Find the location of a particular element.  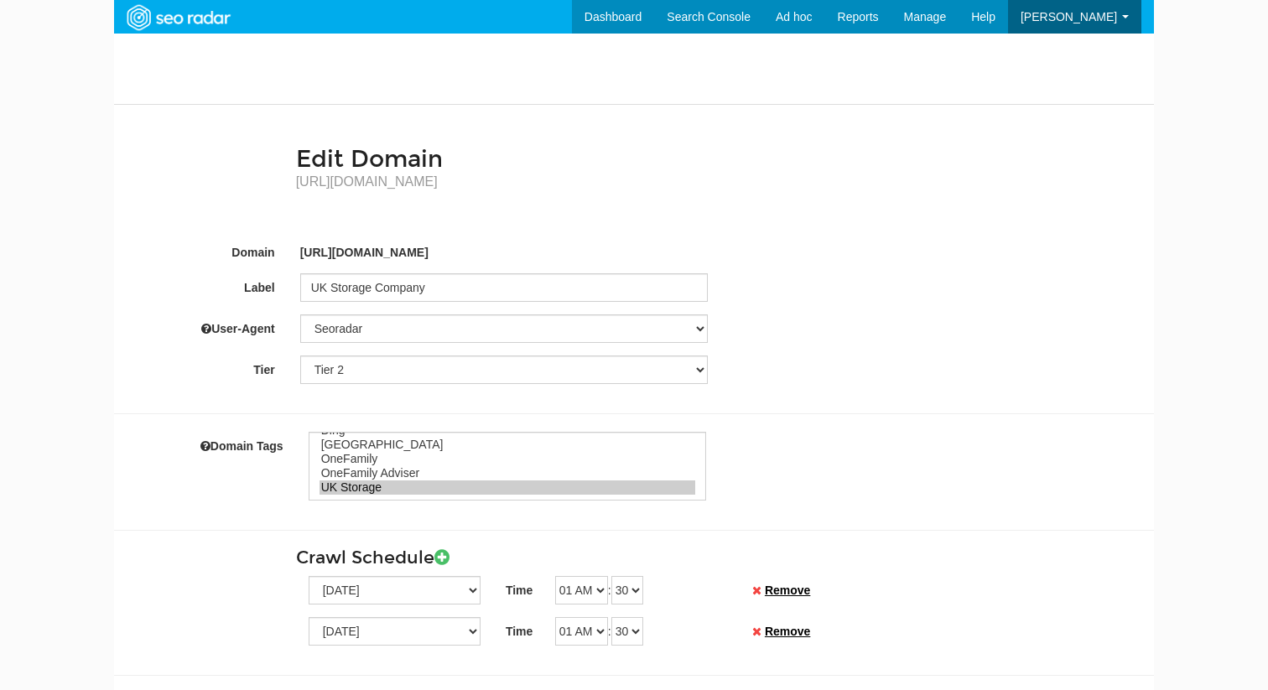

option: OneFamily Adviser is located at coordinates (507, 473).